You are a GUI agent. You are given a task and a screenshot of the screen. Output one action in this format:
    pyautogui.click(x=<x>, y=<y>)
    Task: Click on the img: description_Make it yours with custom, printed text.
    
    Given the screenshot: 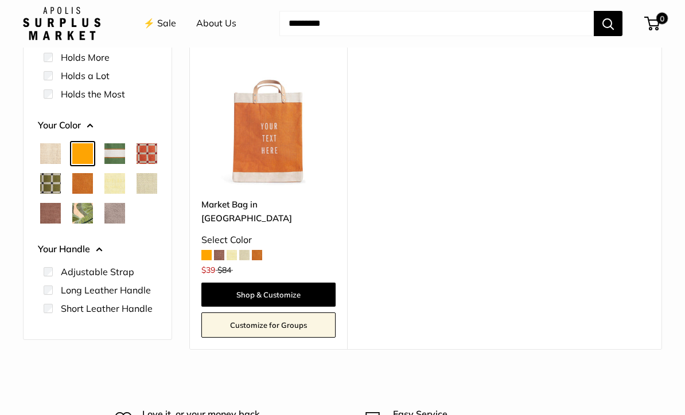 What is the action you would take?
    pyautogui.click(x=269, y=120)
    